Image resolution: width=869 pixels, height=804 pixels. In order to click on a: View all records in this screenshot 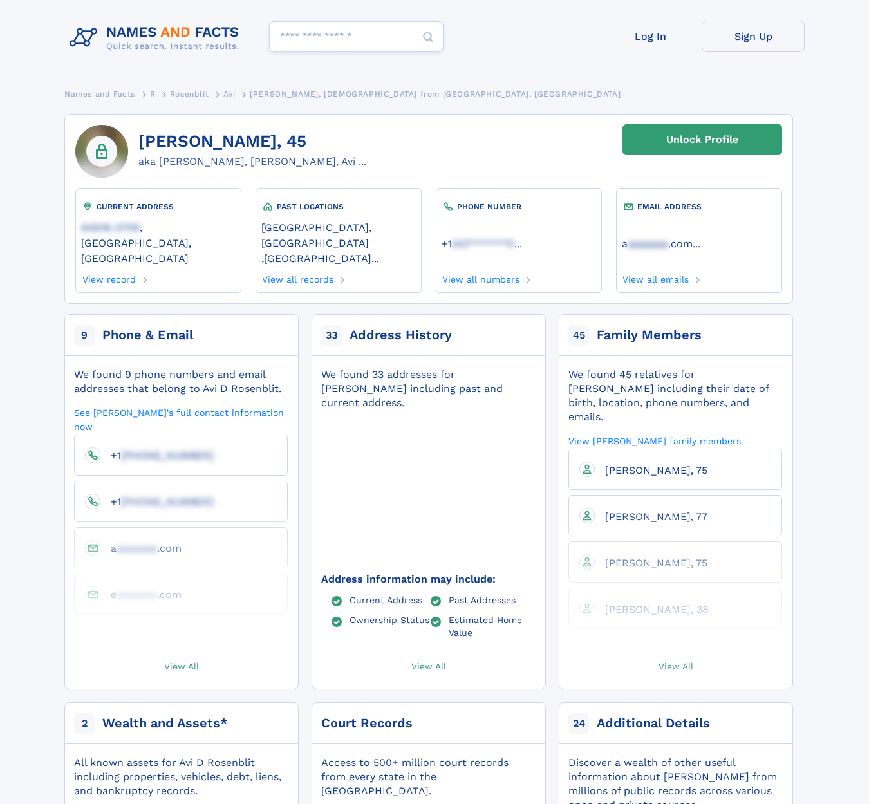, I will do `click(297, 277)`.